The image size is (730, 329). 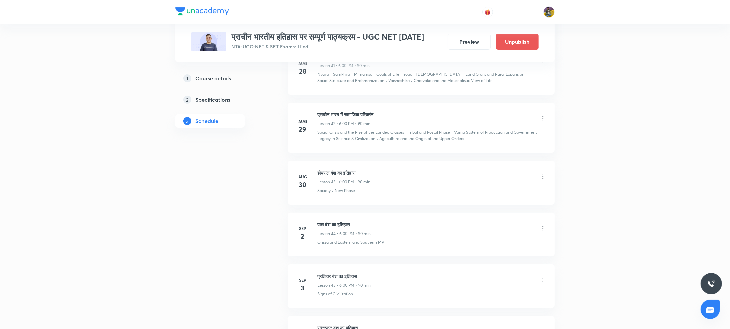 What do you see at coordinates (324, 191) in the screenshot?
I see `p: Society` at bounding box center [324, 191].